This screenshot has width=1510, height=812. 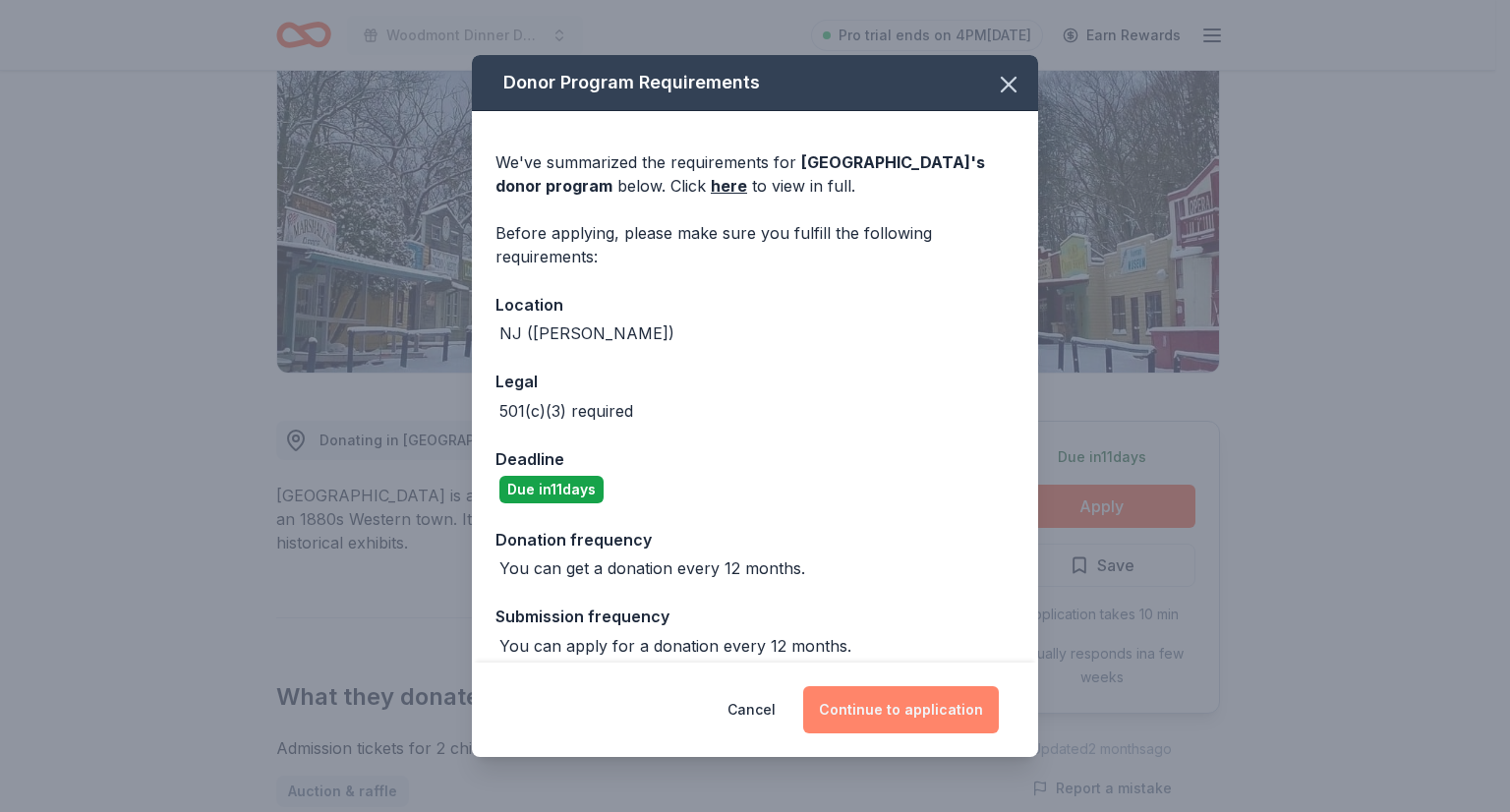 What do you see at coordinates (752, 709) in the screenshot?
I see `button: Cancel` at bounding box center [752, 709].